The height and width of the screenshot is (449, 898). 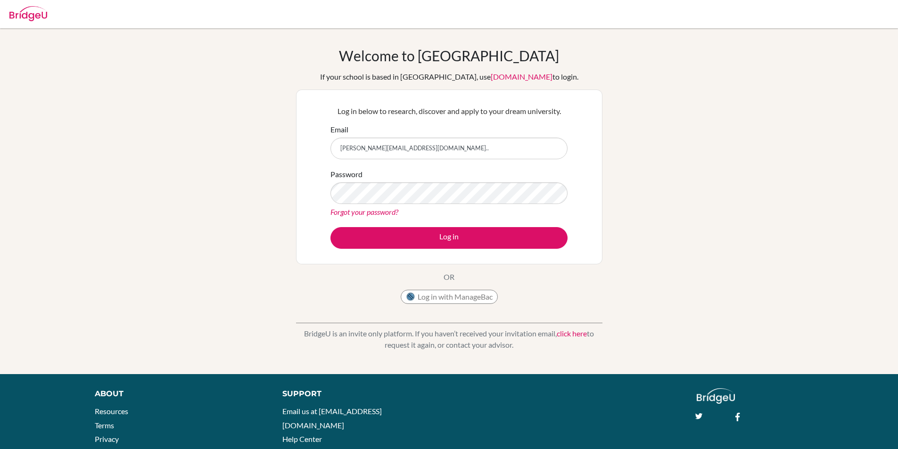 I want to click on a: click here, so click(x=572, y=333).